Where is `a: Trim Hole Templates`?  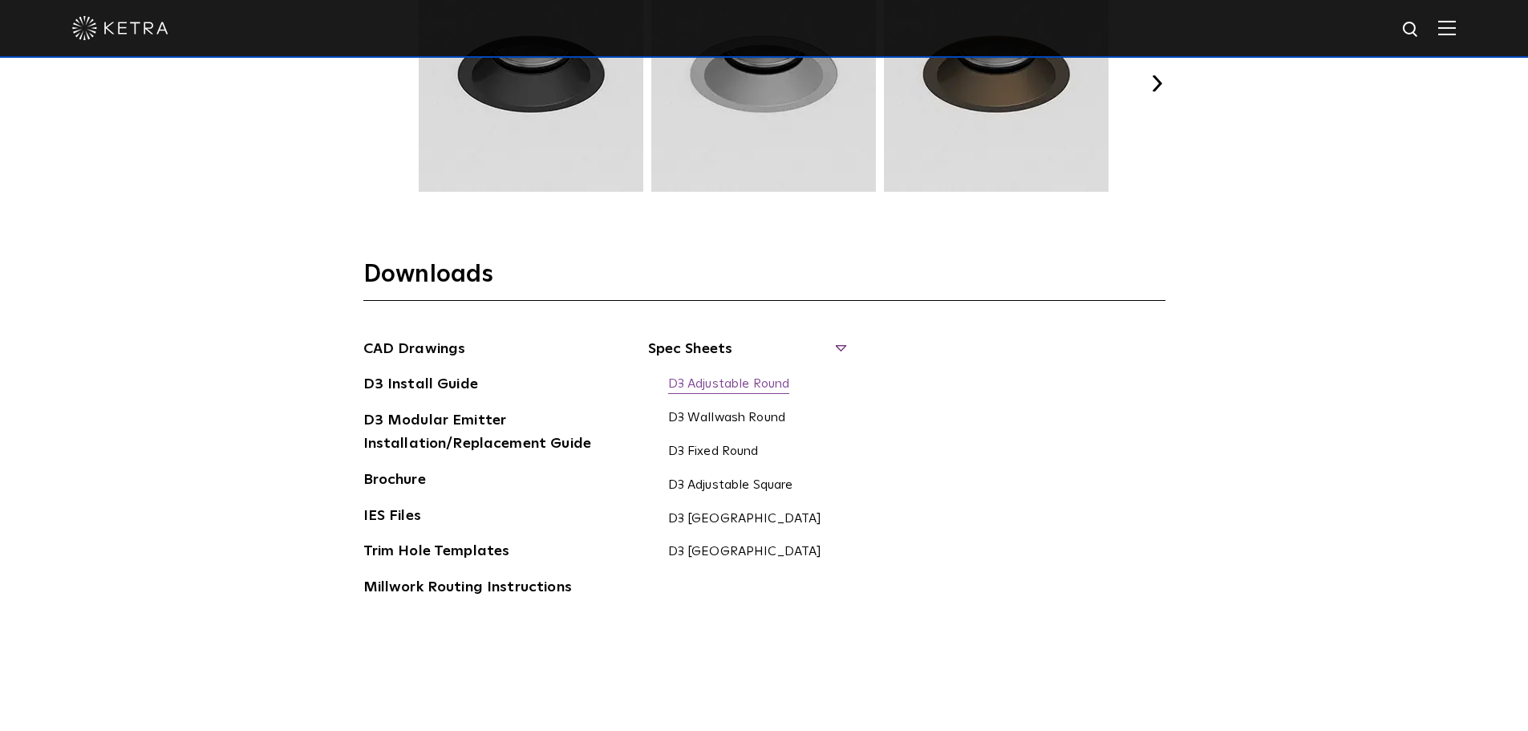
a: Trim Hole Templates is located at coordinates (436, 553).